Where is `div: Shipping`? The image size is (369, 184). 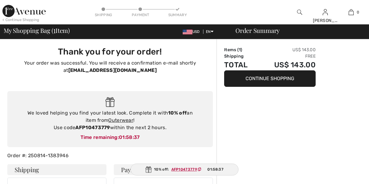 div: Shipping is located at coordinates (103, 15).